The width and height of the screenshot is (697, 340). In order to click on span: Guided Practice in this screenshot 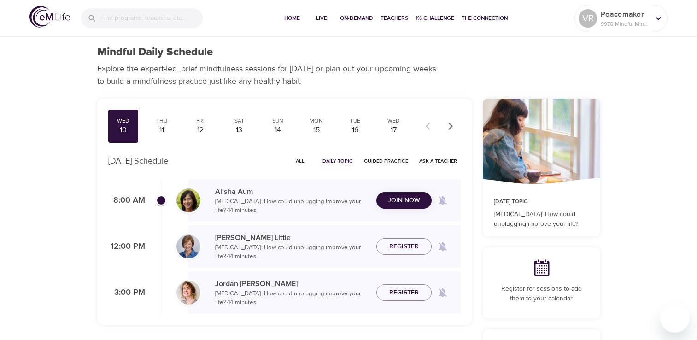, I will do `click(386, 161)`.